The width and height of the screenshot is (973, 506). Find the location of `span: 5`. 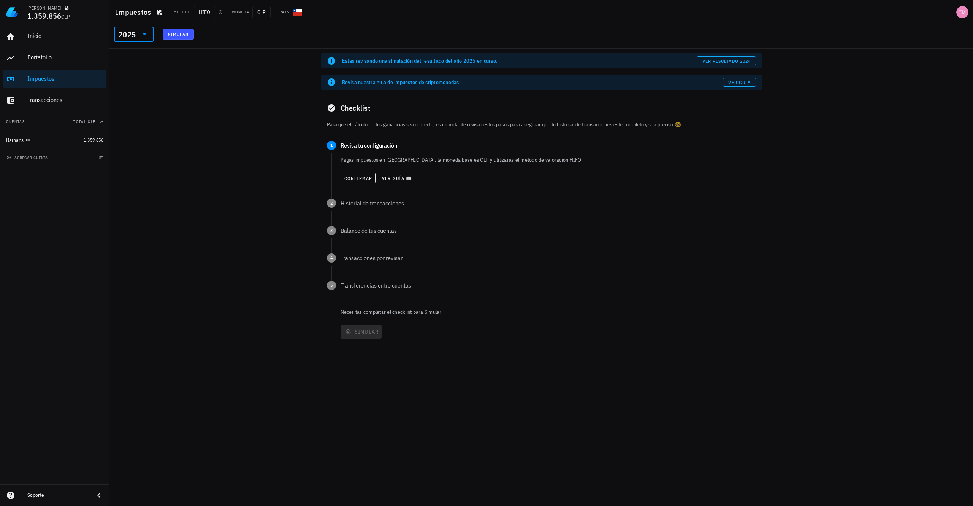

span: 5 is located at coordinates (332, 285).